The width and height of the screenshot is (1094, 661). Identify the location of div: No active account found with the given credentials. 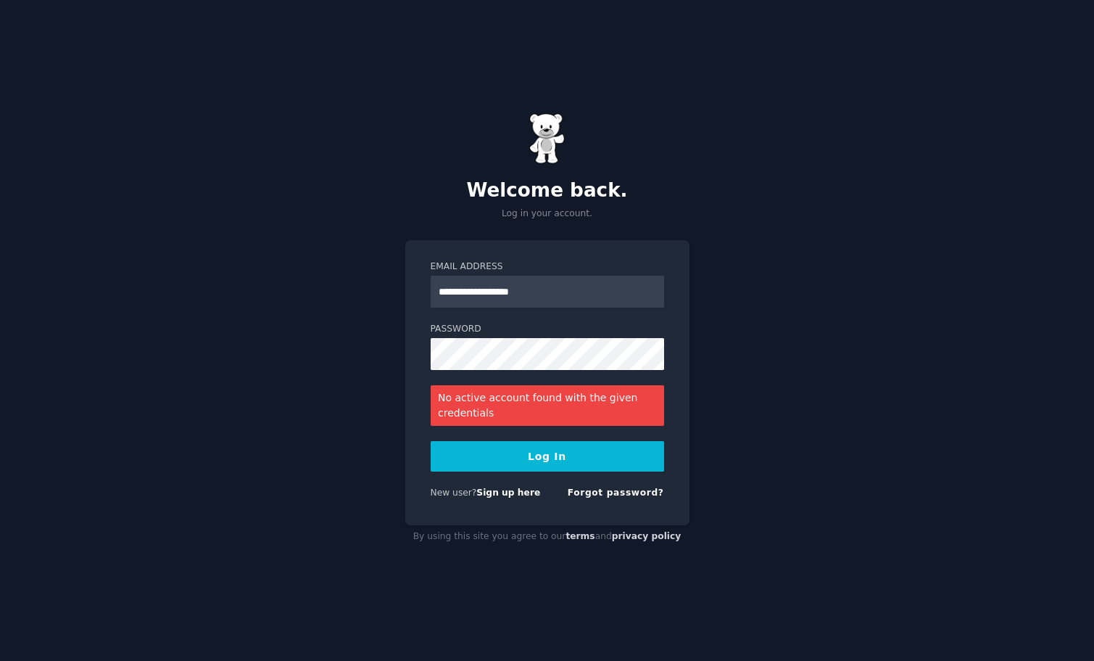
(548, 405).